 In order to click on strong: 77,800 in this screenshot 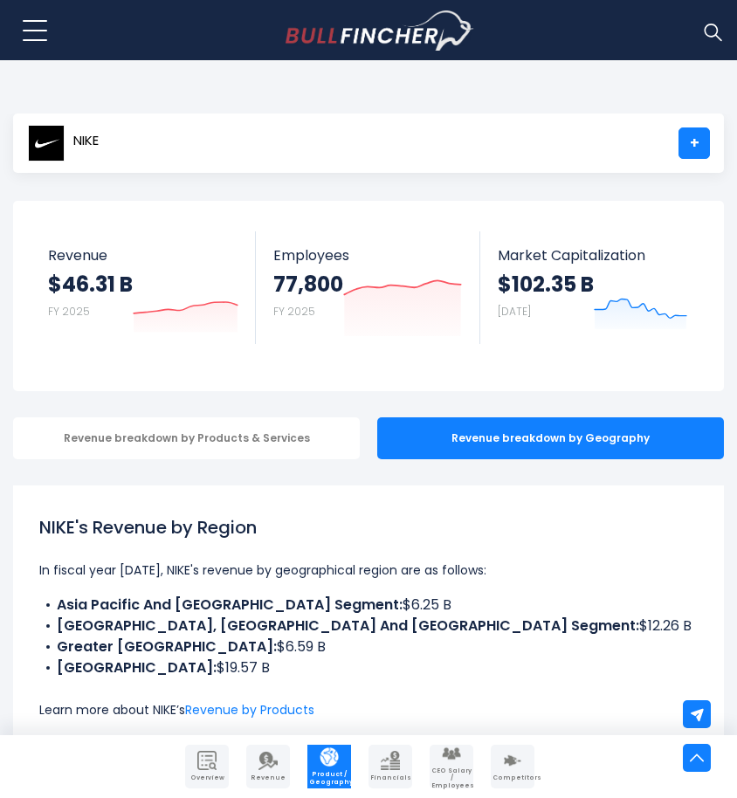, I will do `click(308, 284)`.